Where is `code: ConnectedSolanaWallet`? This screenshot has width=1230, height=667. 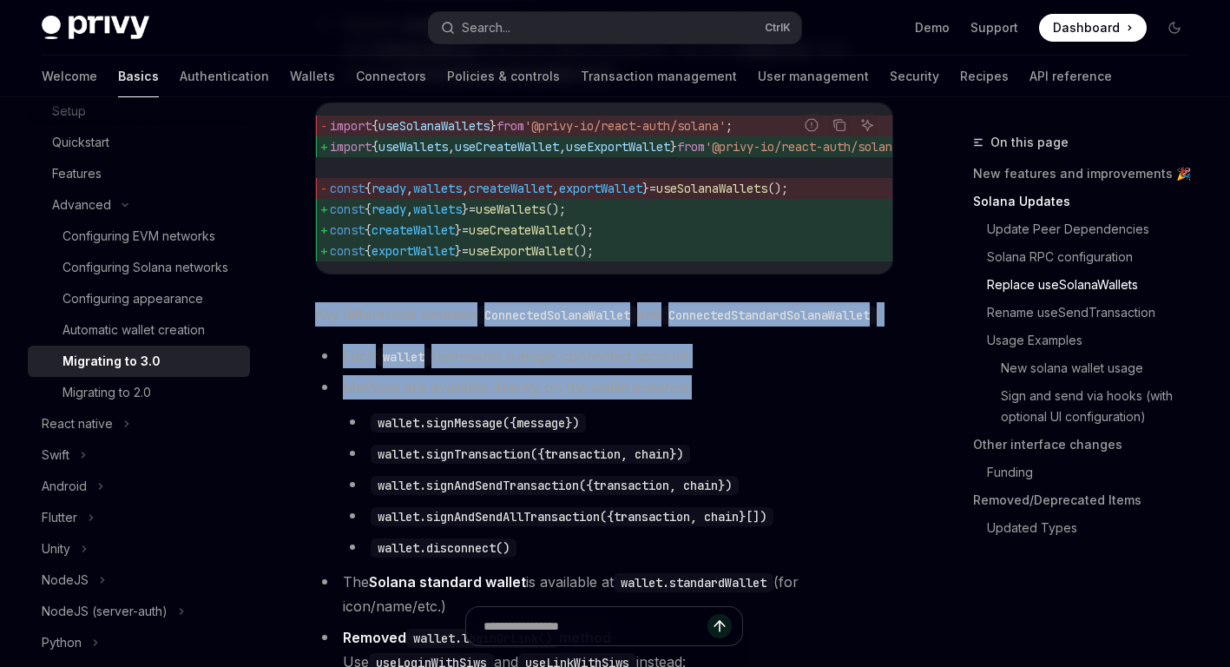
code: ConnectedSolanaWallet is located at coordinates (557, 315).